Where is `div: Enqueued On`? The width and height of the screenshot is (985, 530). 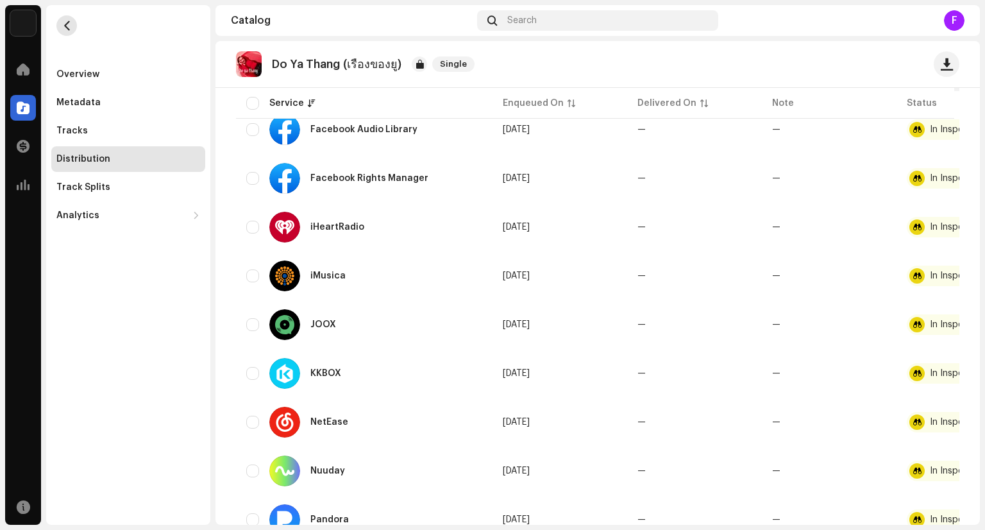 div: Enqueued On is located at coordinates (533, 103).